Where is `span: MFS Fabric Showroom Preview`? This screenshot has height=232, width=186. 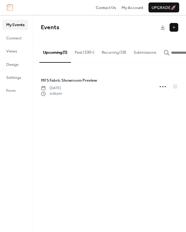
span: MFS Fabric Showroom Preview is located at coordinates (69, 80).